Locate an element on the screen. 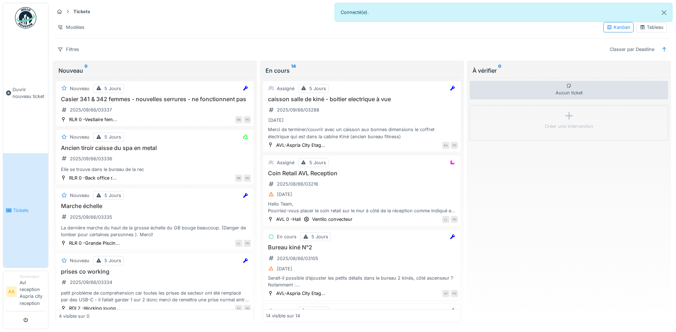  h3: Coin Retail AVL Reception is located at coordinates (362, 173).